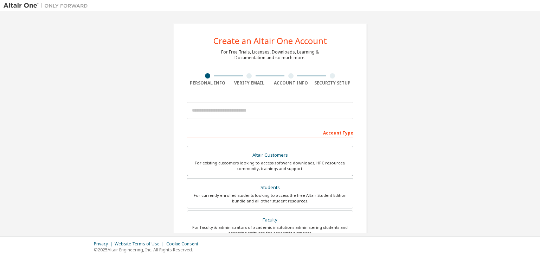 The width and height of the screenshot is (540, 257). I want to click on div: Altair Customers, so click(270, 155).